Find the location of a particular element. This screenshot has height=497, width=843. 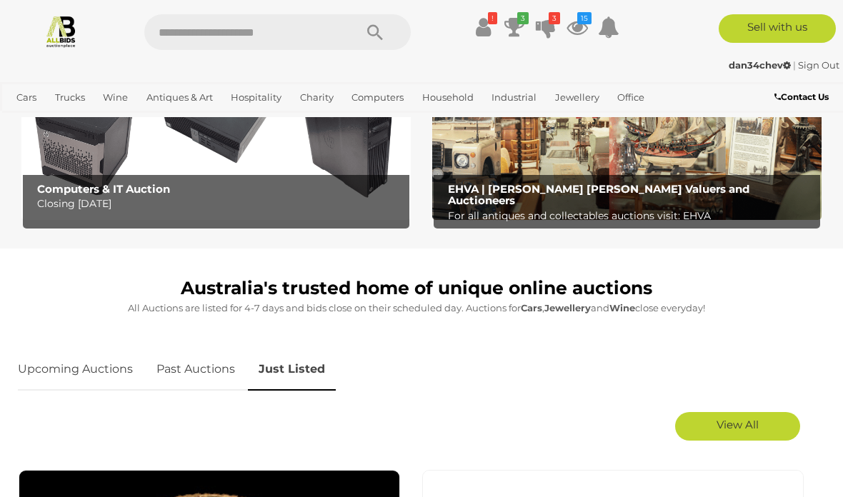

strong: Wine is located at coordinates (622, 308).